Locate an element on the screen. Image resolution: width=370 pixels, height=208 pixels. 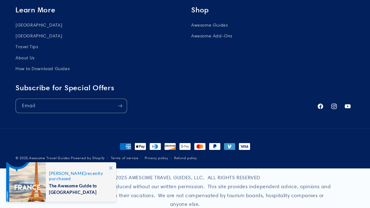
a: How to Download Guides is located at coordinates (42, 69).